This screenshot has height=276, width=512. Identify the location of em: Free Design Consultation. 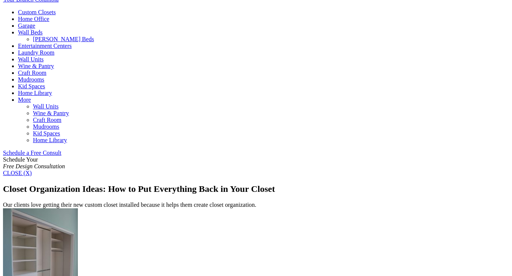
(34, 166).